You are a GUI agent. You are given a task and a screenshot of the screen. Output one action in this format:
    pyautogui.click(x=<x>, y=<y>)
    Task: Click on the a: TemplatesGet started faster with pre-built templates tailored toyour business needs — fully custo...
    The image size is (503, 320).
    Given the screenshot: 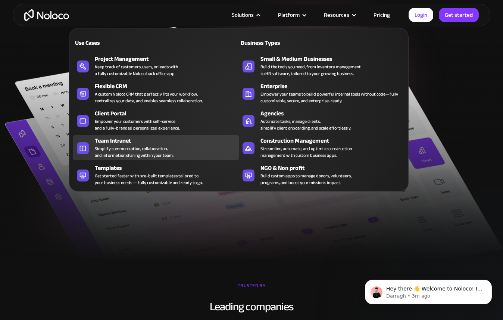 What is the action you would take?
    pyautogui.click(x=156, y=175)
    